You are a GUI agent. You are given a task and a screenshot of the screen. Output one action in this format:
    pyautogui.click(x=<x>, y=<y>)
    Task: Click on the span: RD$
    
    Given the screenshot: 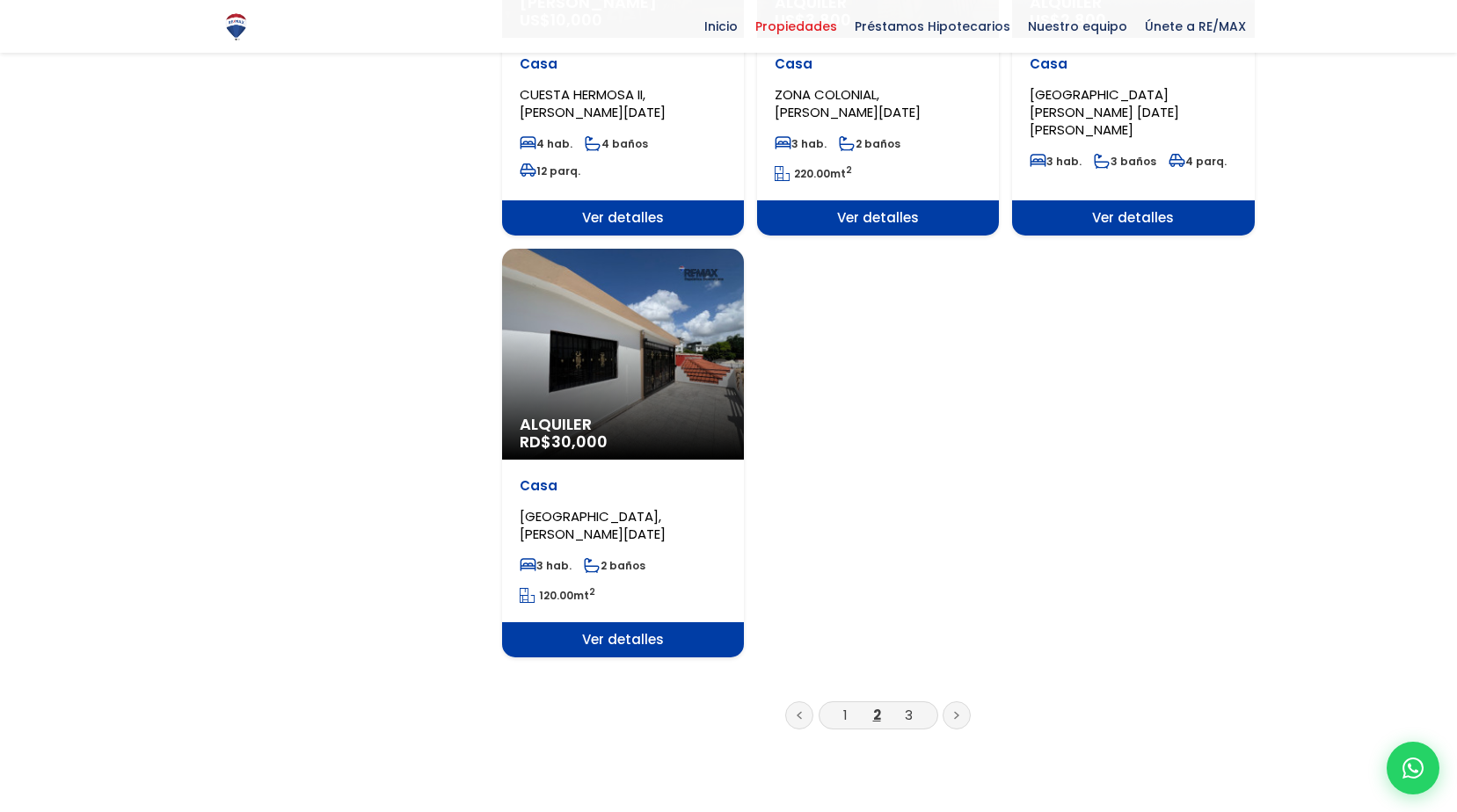 What is the action you would take?
    pyautogui.click(x=563, y=441)
    